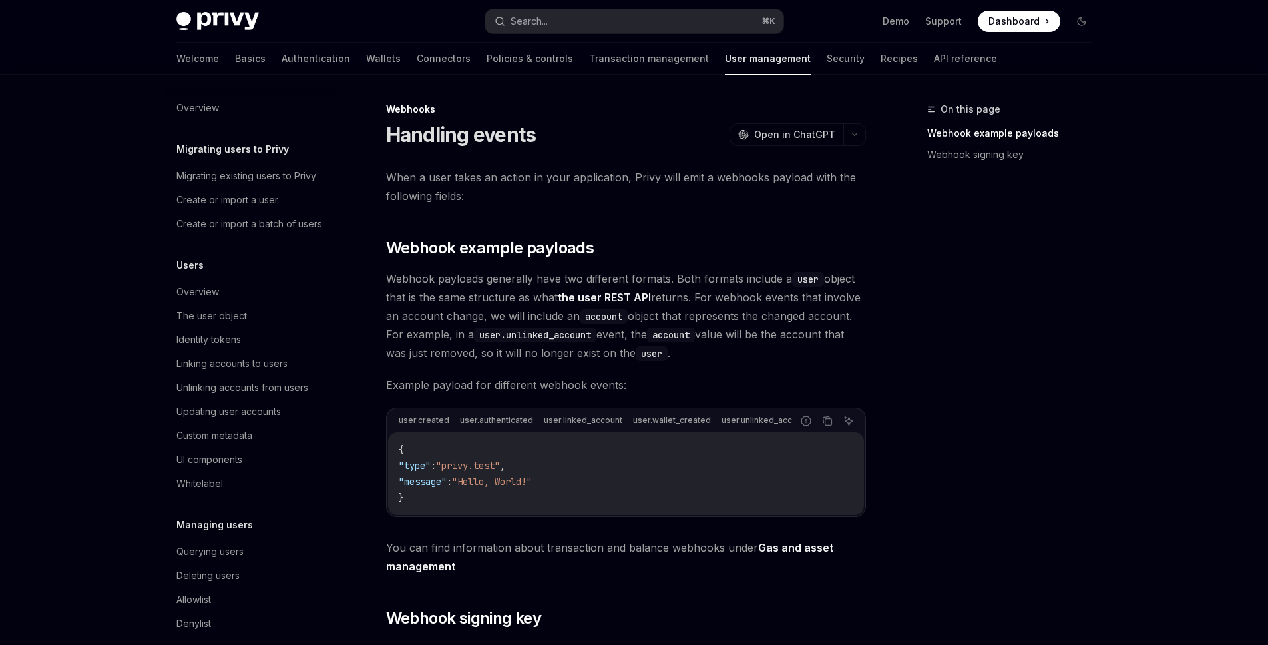 The height and width of the screenshot is (645, 1268). I want to click on span: Dashboard, so click(1014, 21).